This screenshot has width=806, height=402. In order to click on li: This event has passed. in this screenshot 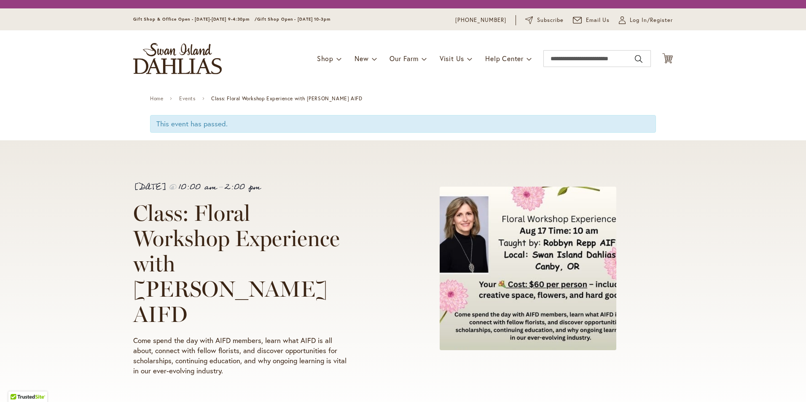, I will do `click(399, 124)`.